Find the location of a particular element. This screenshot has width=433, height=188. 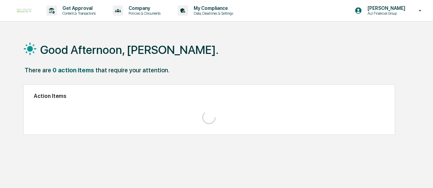

p: Company is located at coordinates (143, 8).